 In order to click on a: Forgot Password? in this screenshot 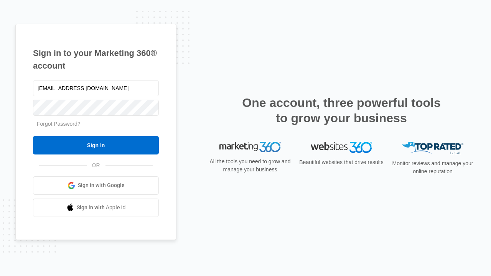, I will do `click(59, 124)`.